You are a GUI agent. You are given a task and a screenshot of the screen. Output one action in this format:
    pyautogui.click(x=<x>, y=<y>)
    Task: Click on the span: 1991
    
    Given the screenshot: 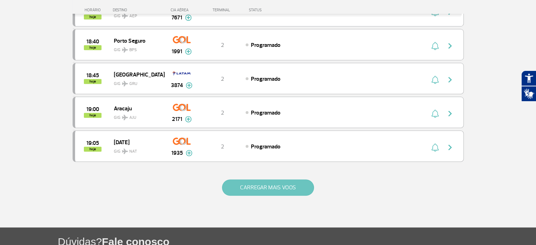 What is the action you would take?
    pyautogui.click(x=177, y=51)
    